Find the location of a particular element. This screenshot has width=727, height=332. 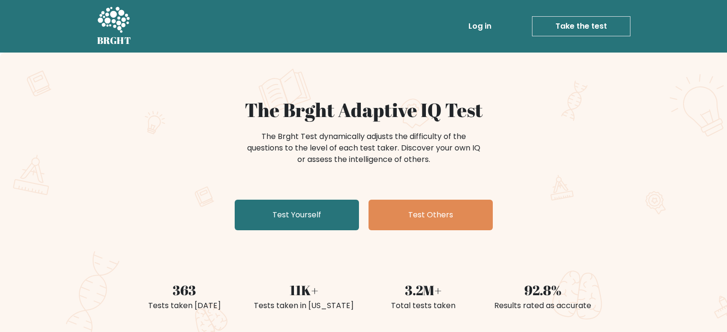

a: Take the test is located at coordinates (581, 26).